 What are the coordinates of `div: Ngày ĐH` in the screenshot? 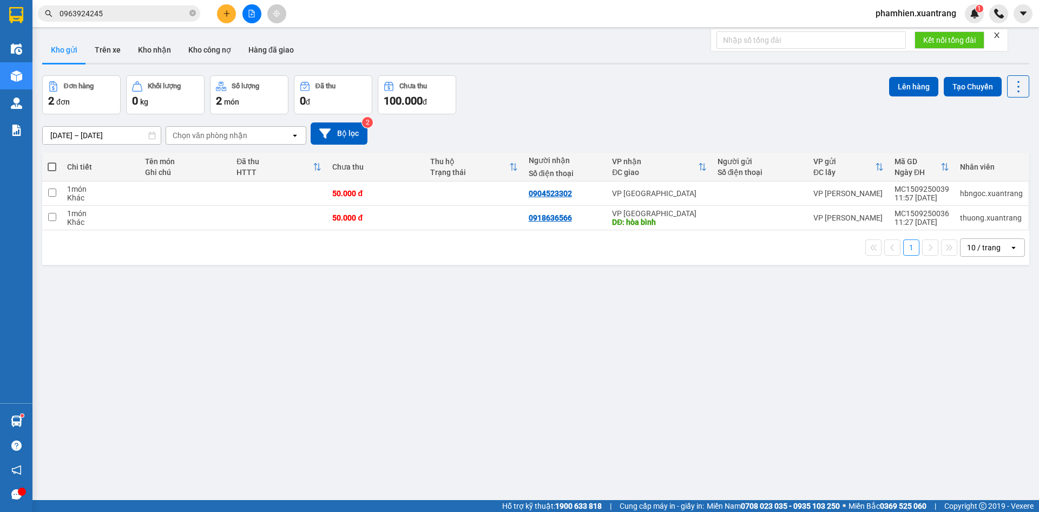 It's located at (917, 172).